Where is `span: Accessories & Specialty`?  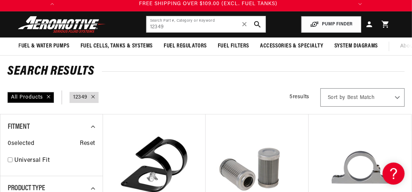 span: Accessories & Specialty is located at coordinates (292, 46).